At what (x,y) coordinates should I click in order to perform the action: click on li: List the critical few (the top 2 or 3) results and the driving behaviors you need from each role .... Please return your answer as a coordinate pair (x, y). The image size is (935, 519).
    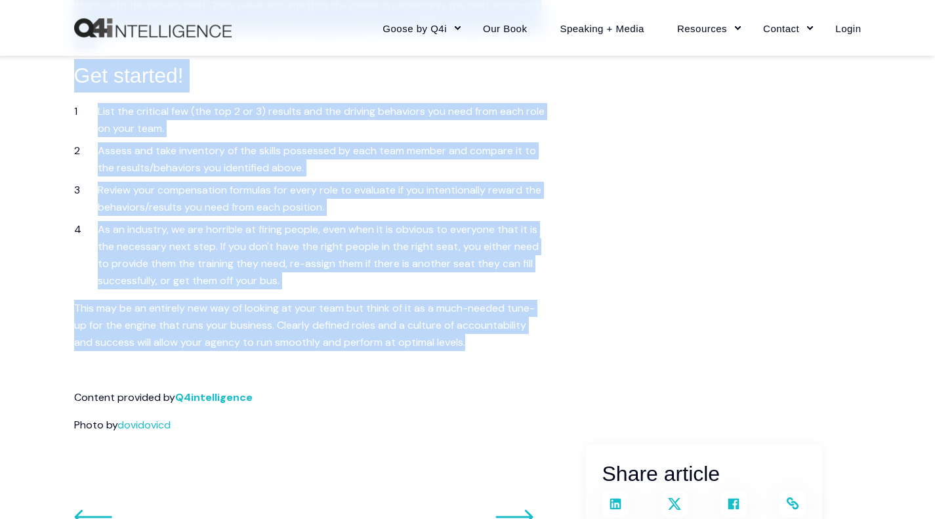
    Looking at the image, I should click on (322, 120).